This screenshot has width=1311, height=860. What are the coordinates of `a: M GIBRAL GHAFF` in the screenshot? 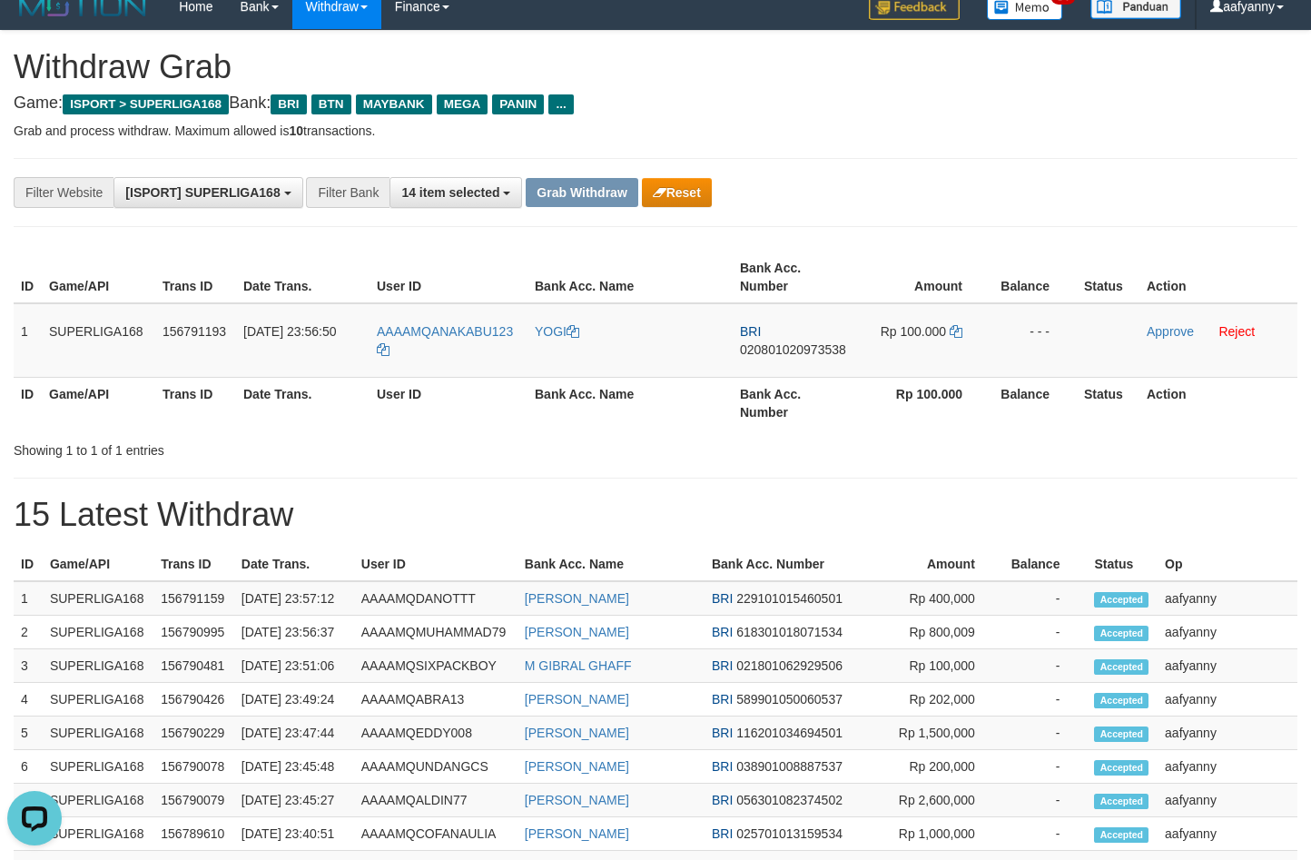 It's located at (579, 666).